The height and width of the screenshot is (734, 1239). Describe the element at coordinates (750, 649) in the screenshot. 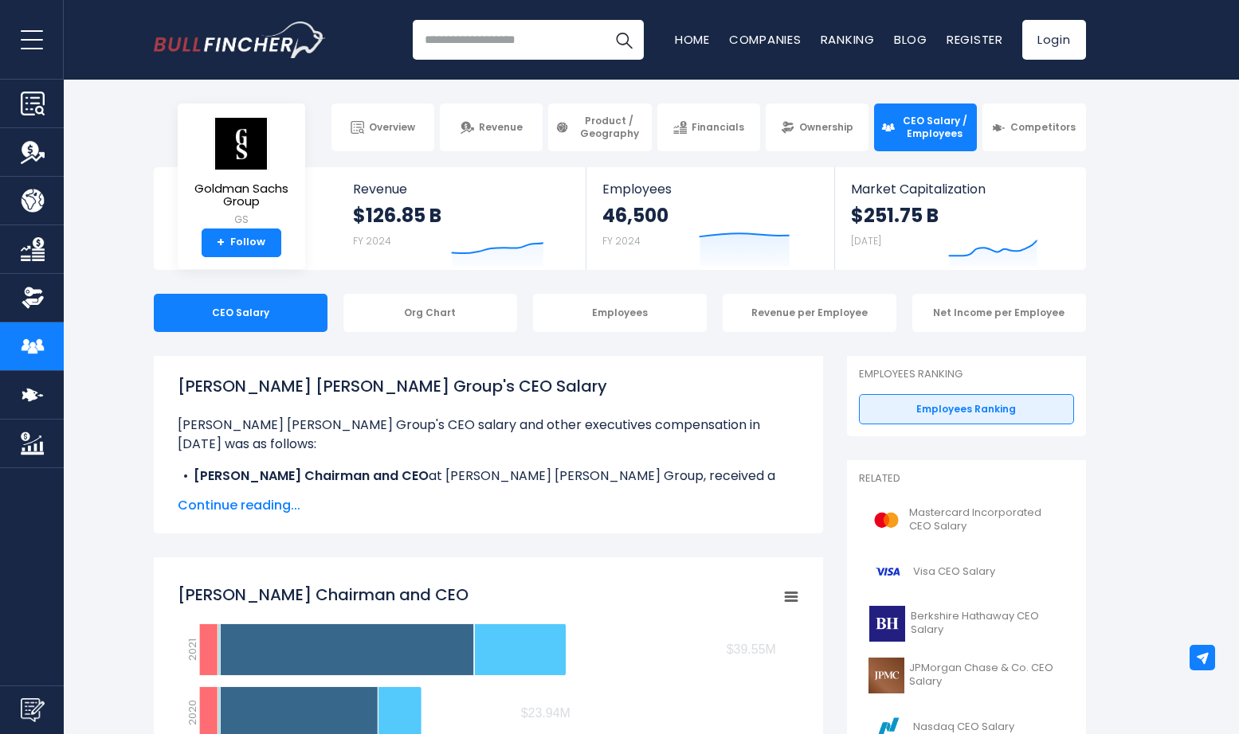

I see `tspan: $39.55M` at that location.